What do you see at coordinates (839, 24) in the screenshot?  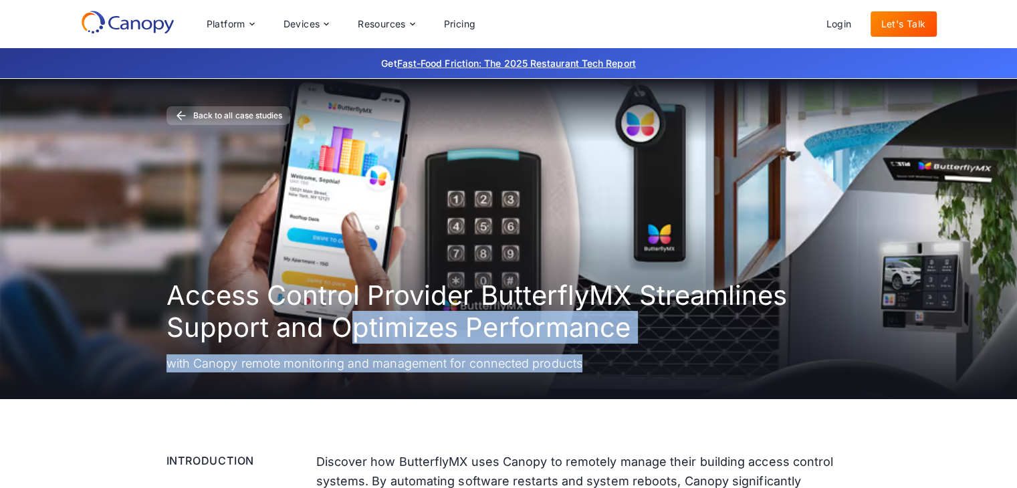 I see `a: Login` at bounding box center [839, 24].